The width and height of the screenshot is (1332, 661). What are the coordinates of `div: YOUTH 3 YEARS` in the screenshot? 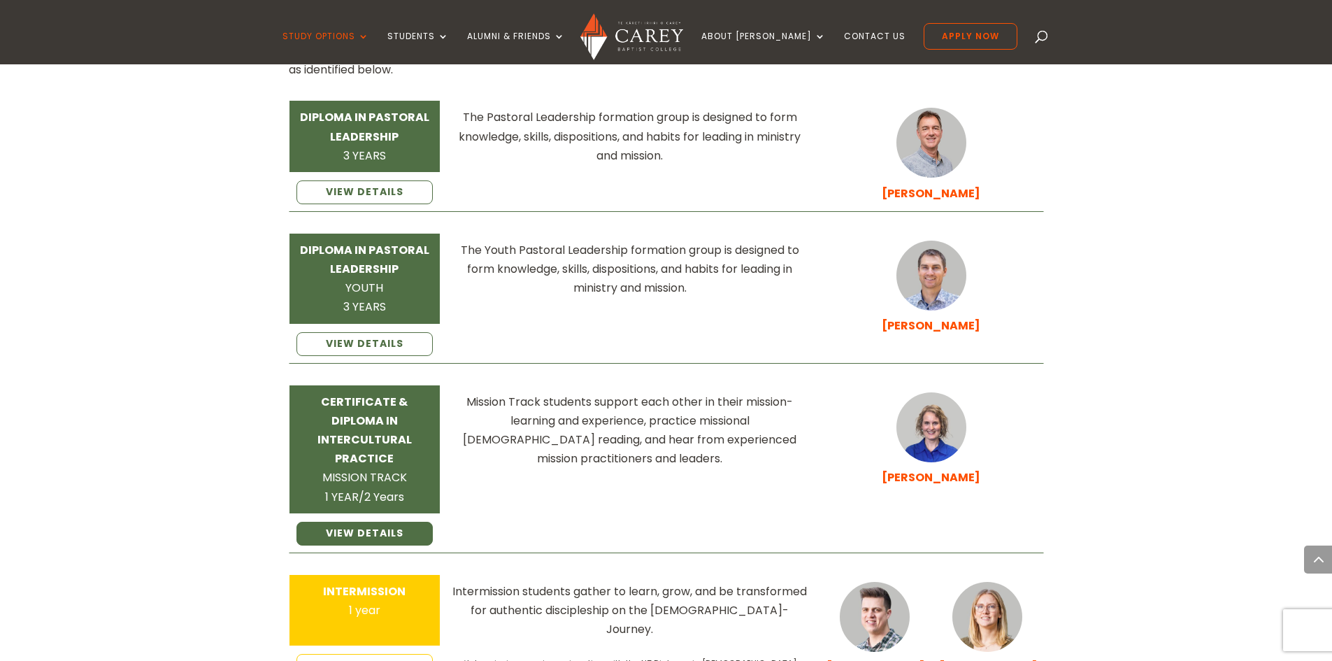 It's located at (365, 278).